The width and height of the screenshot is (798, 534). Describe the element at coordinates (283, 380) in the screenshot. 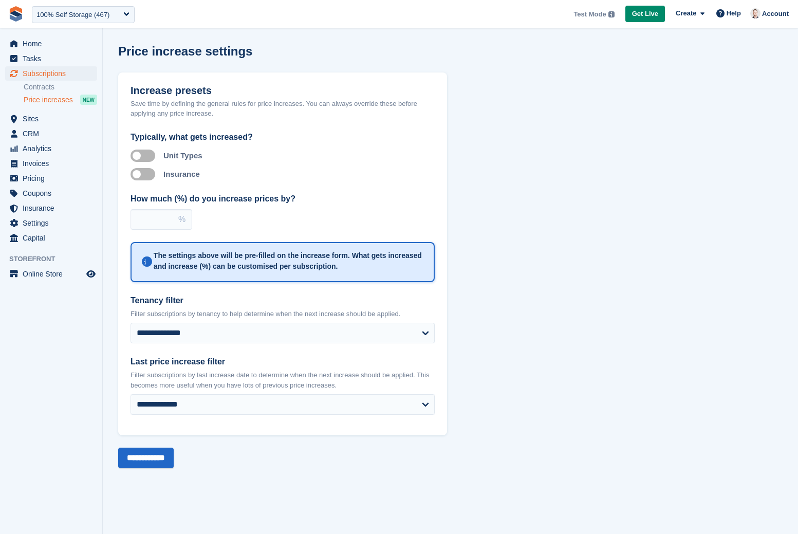

I see `p: Filter subscriptions by last increase date to determine when the next increase should be applied....` at that location.